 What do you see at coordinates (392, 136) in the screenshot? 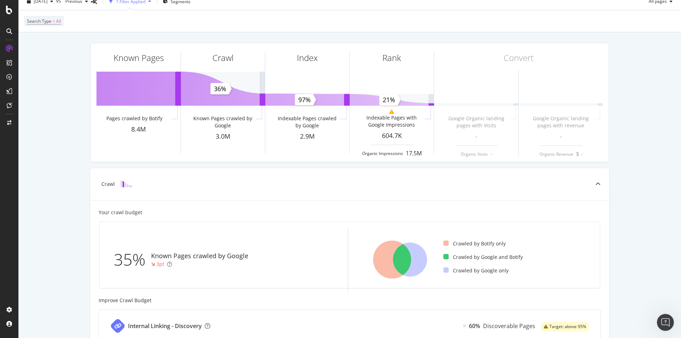
I see `div: 604.7K` at bounding box center [392, 136].